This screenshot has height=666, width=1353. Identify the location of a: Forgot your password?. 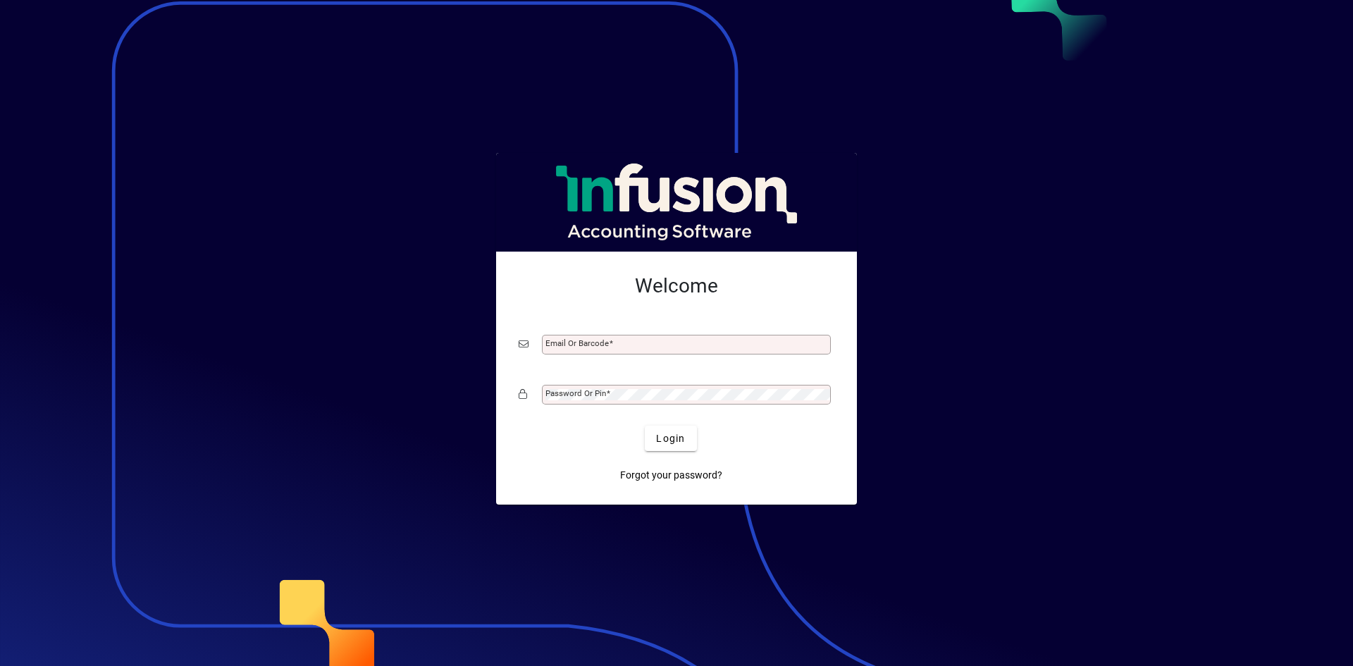
(671, 475).